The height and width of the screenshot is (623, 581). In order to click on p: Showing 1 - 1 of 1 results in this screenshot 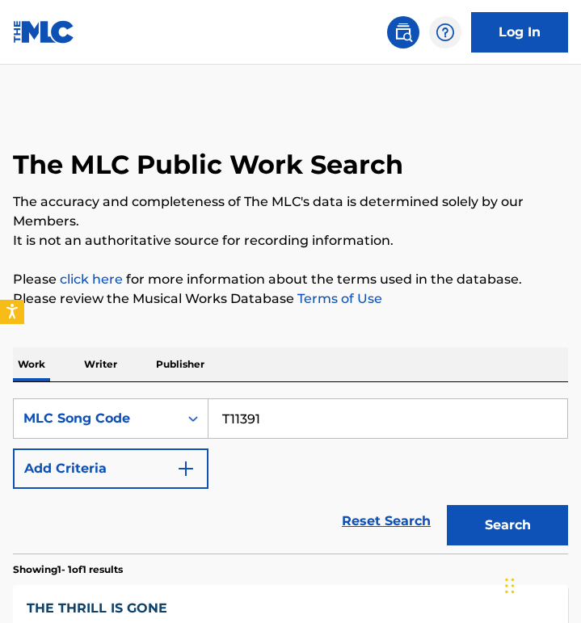, I will do `click(68, 570)`.